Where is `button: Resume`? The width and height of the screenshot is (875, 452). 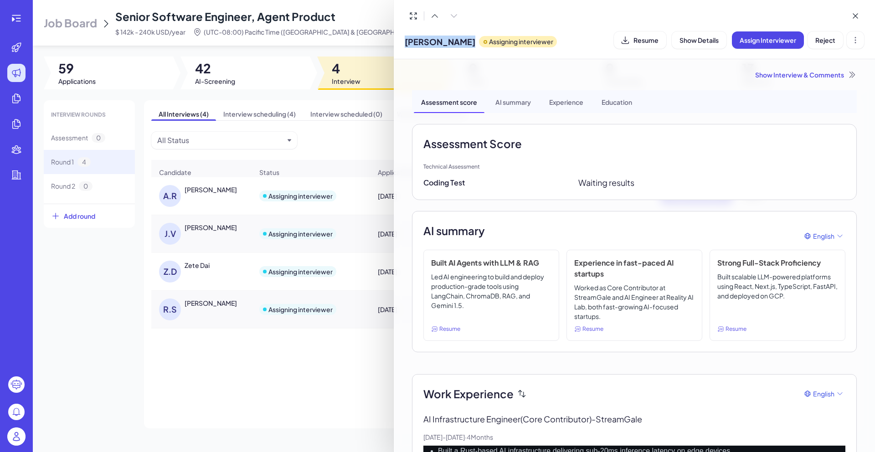
button: Resume is located at coordinates (640, 40).